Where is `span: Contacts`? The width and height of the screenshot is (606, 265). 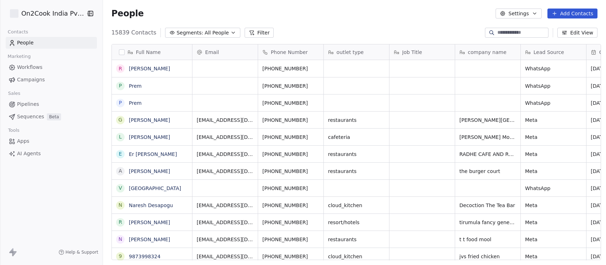 span: Contacts is located at coordinates (18, 32).